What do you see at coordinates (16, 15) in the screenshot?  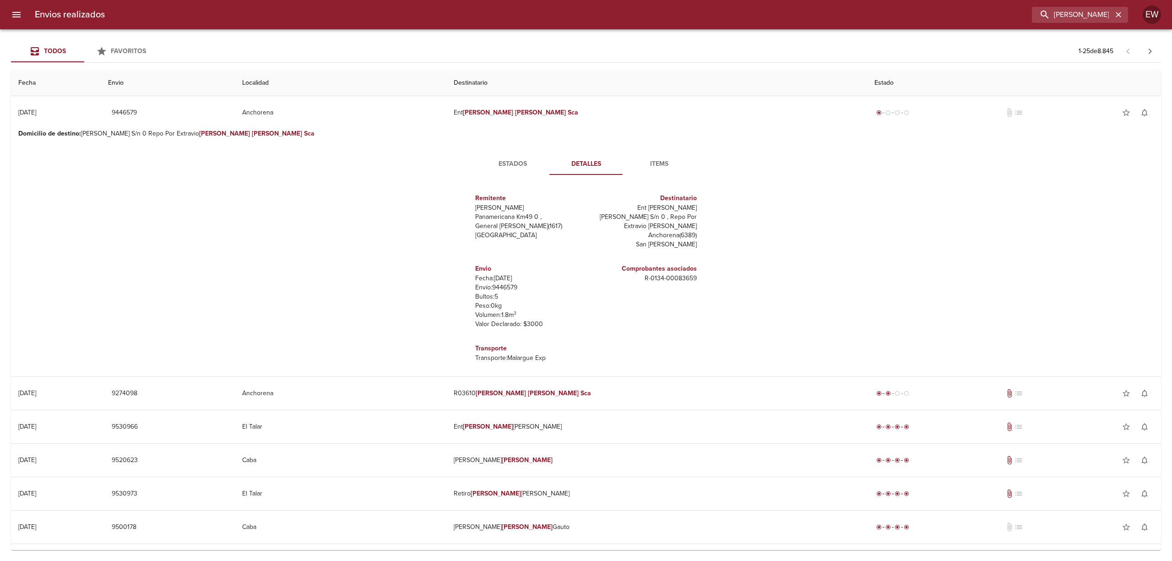 I see `button: menu` at bounding box center [16, 15].